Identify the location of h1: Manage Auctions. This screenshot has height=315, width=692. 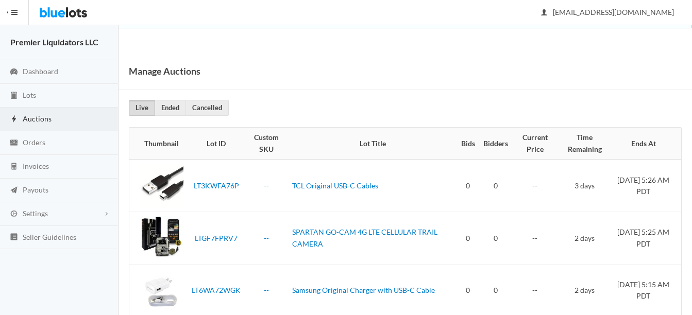
(164, 71).